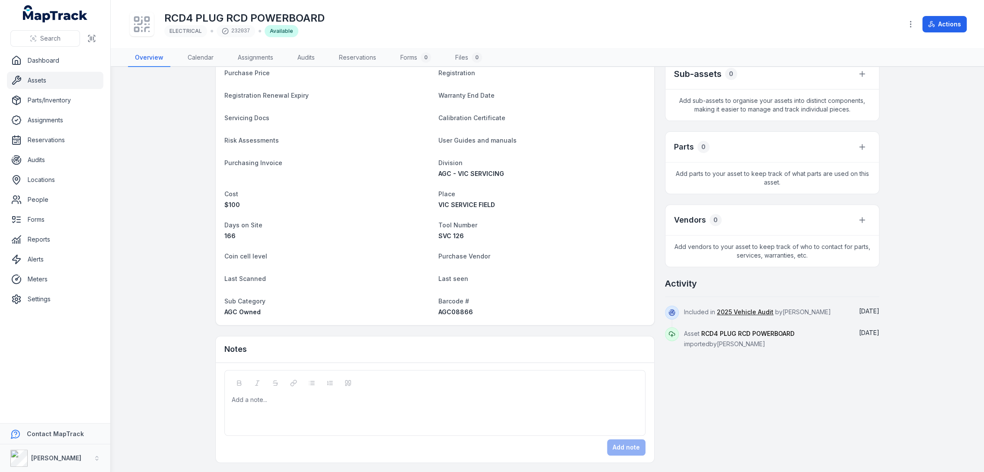 The height and width of the screenshot is (472, 984). Describe the element at coordinates (416, 58) in the screenshot. I see `a: Forms0` at that location.